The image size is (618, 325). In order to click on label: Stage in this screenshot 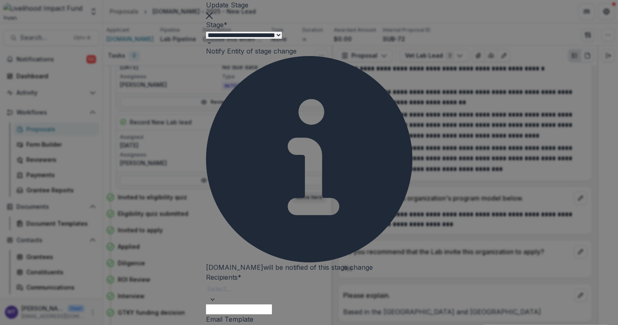, I will do `click(217, 25)`.